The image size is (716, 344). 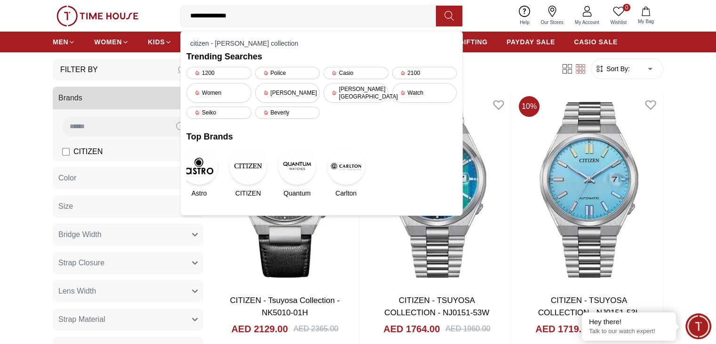 I want to click on div: Police, so click(x=288, y=73).